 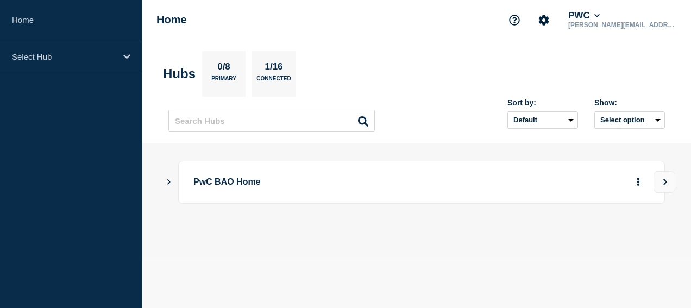 What do you see at coordinates (543, 120) in the screenshot?
I see `select: Sort by` at bounding box center [543, 120].